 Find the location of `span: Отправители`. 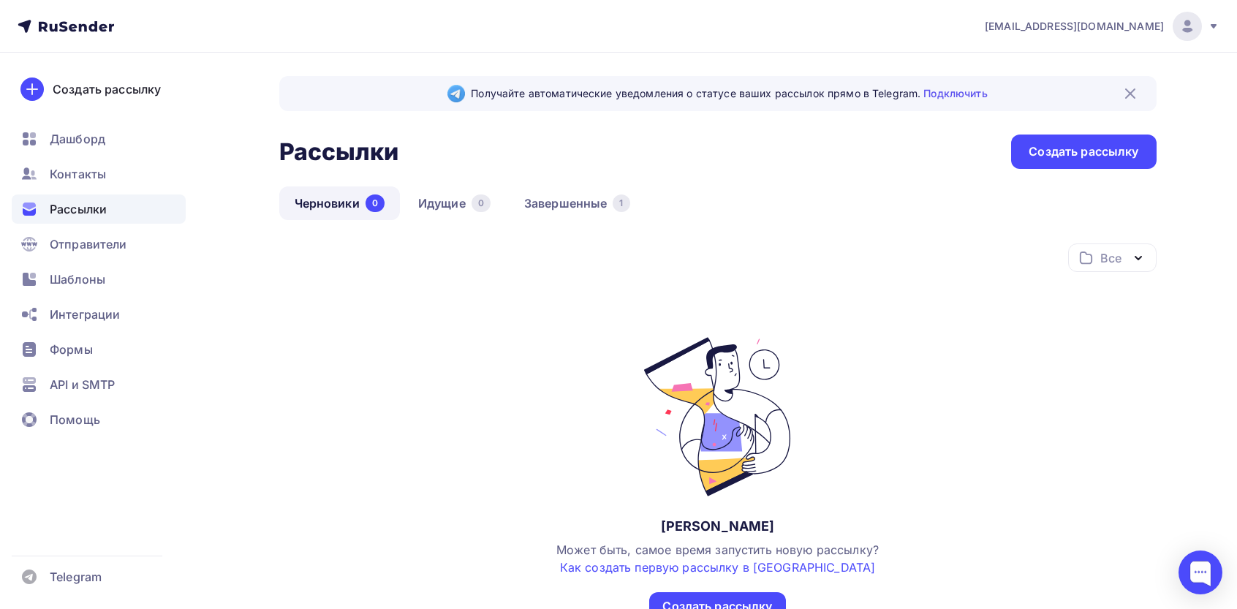

span: Отправители is located at coordinates (88, 244).